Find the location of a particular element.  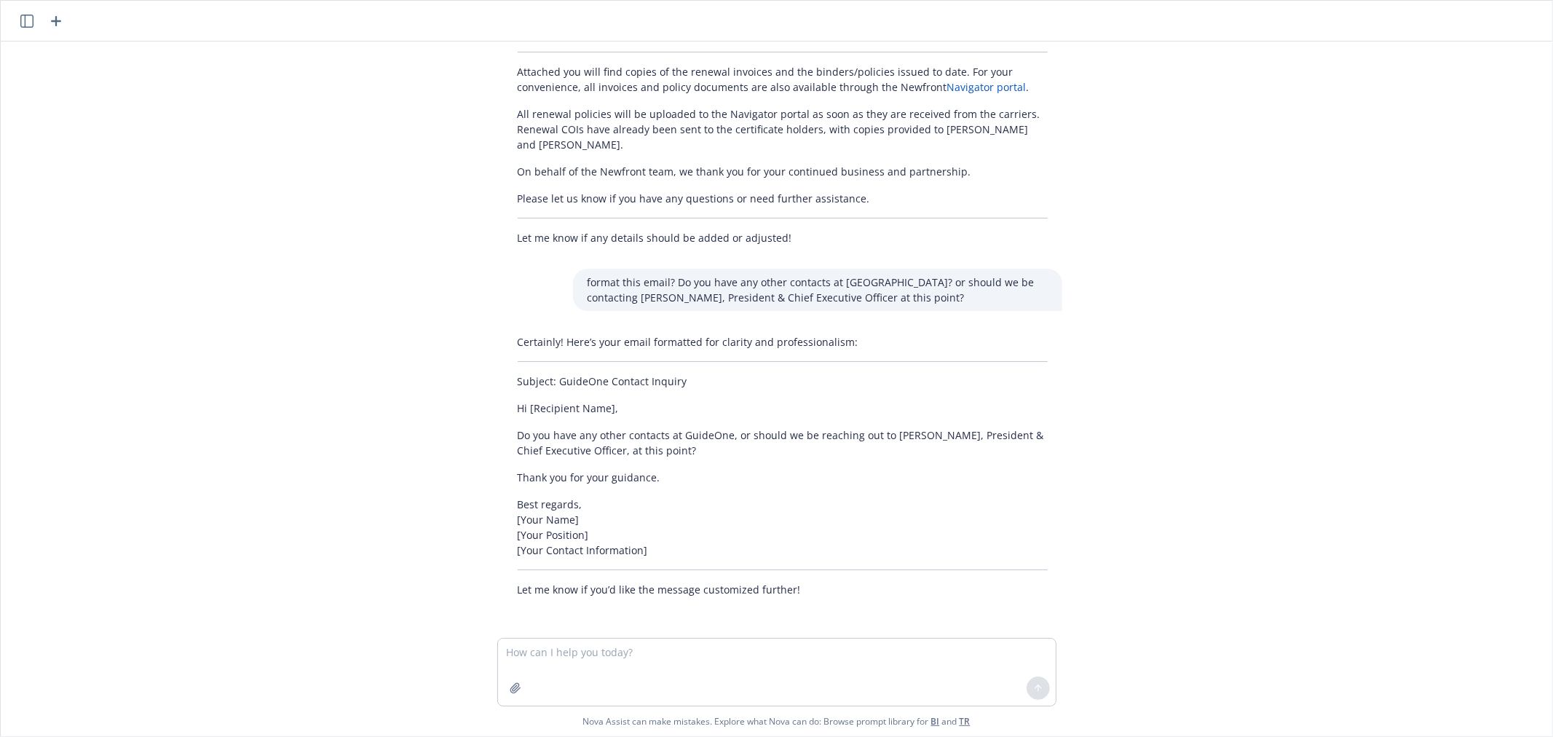

p: Best regards, [Your Name] [Your Position] [Your Contact Information] is located at coordinates (783, 527).